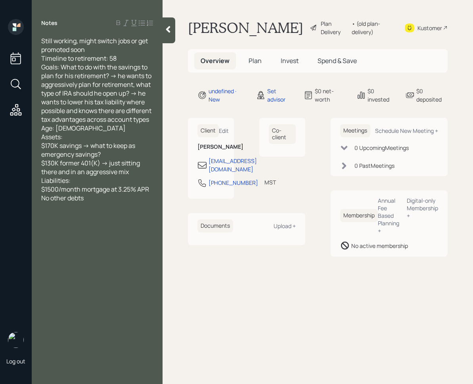 This screenshot has width=473, height=384. I want to click on img: retirable_logo.png, so click(16, 340).